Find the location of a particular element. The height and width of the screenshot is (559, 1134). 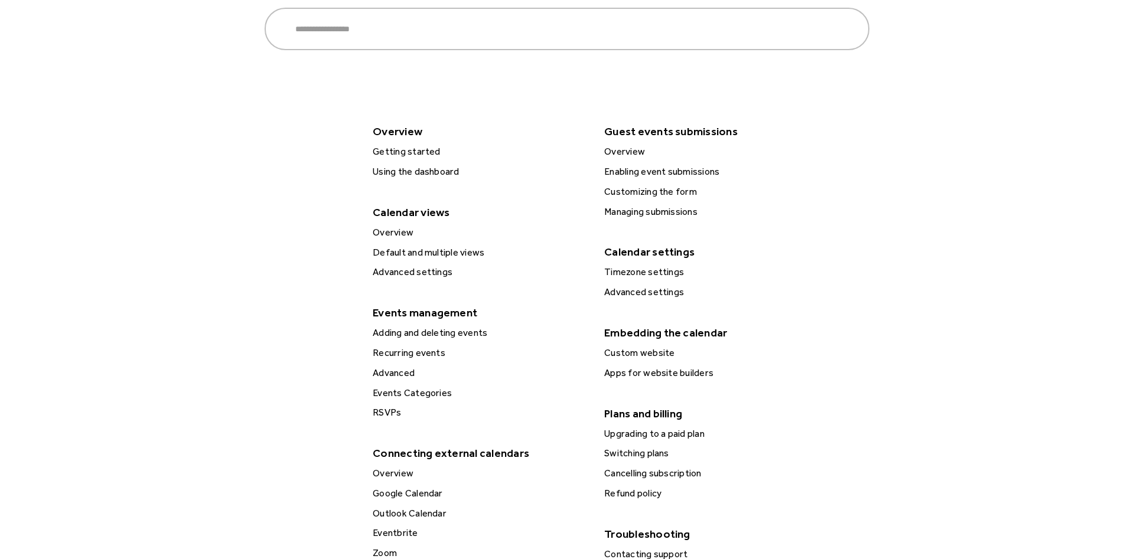

div: Events Categories is located at coordinates (479, 393).